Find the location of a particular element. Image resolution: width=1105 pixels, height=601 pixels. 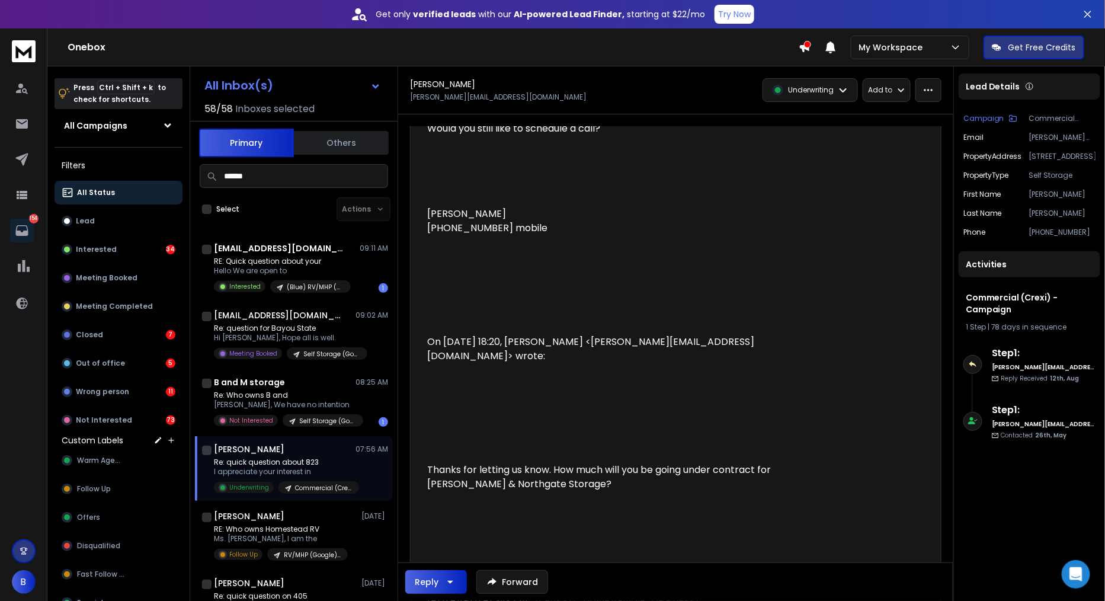

span: B is located at coordinates (24, 582).